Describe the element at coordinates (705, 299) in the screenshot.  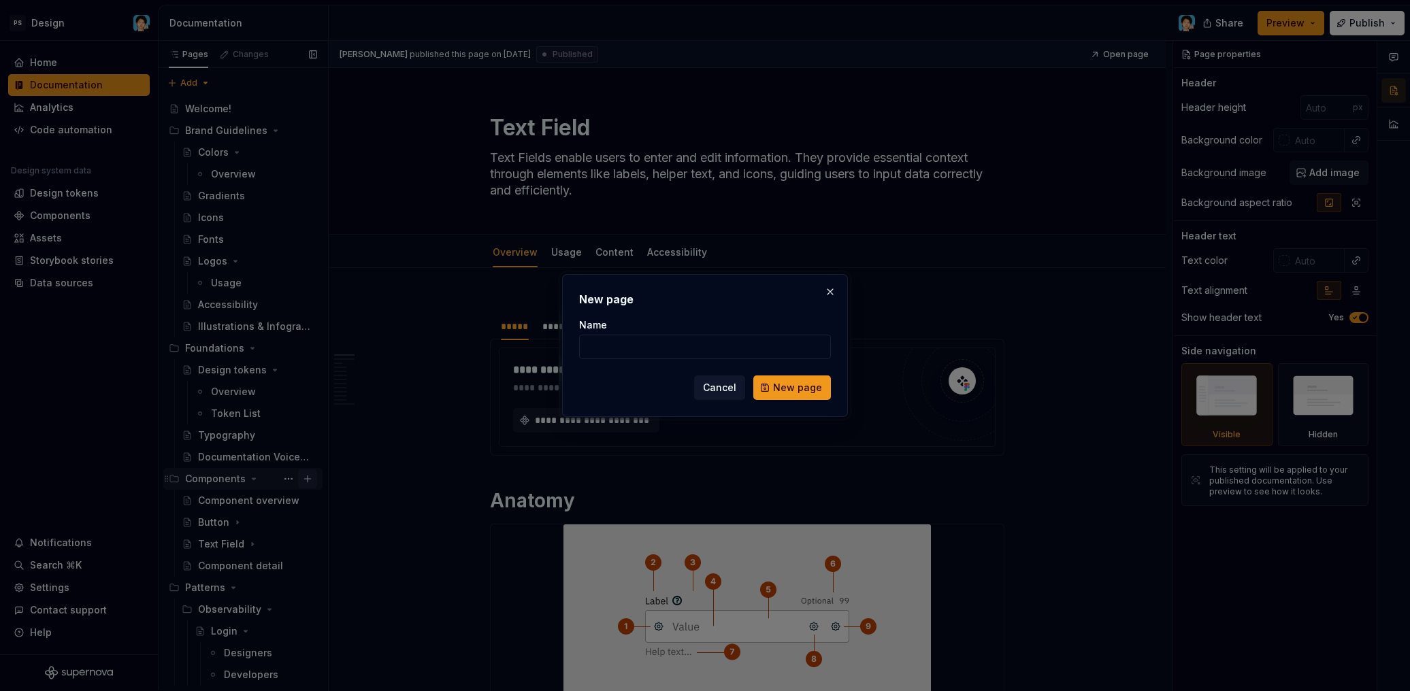
I see `h2: New page` at that location.